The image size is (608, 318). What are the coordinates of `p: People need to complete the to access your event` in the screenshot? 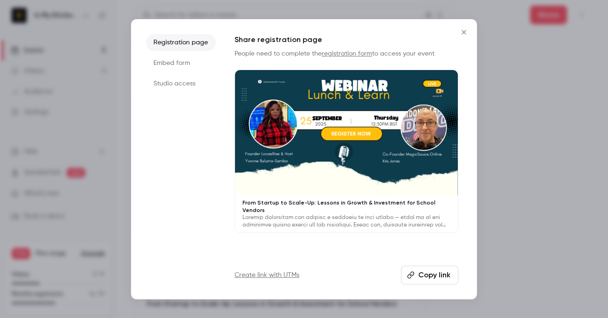 It's located at (346, 54).